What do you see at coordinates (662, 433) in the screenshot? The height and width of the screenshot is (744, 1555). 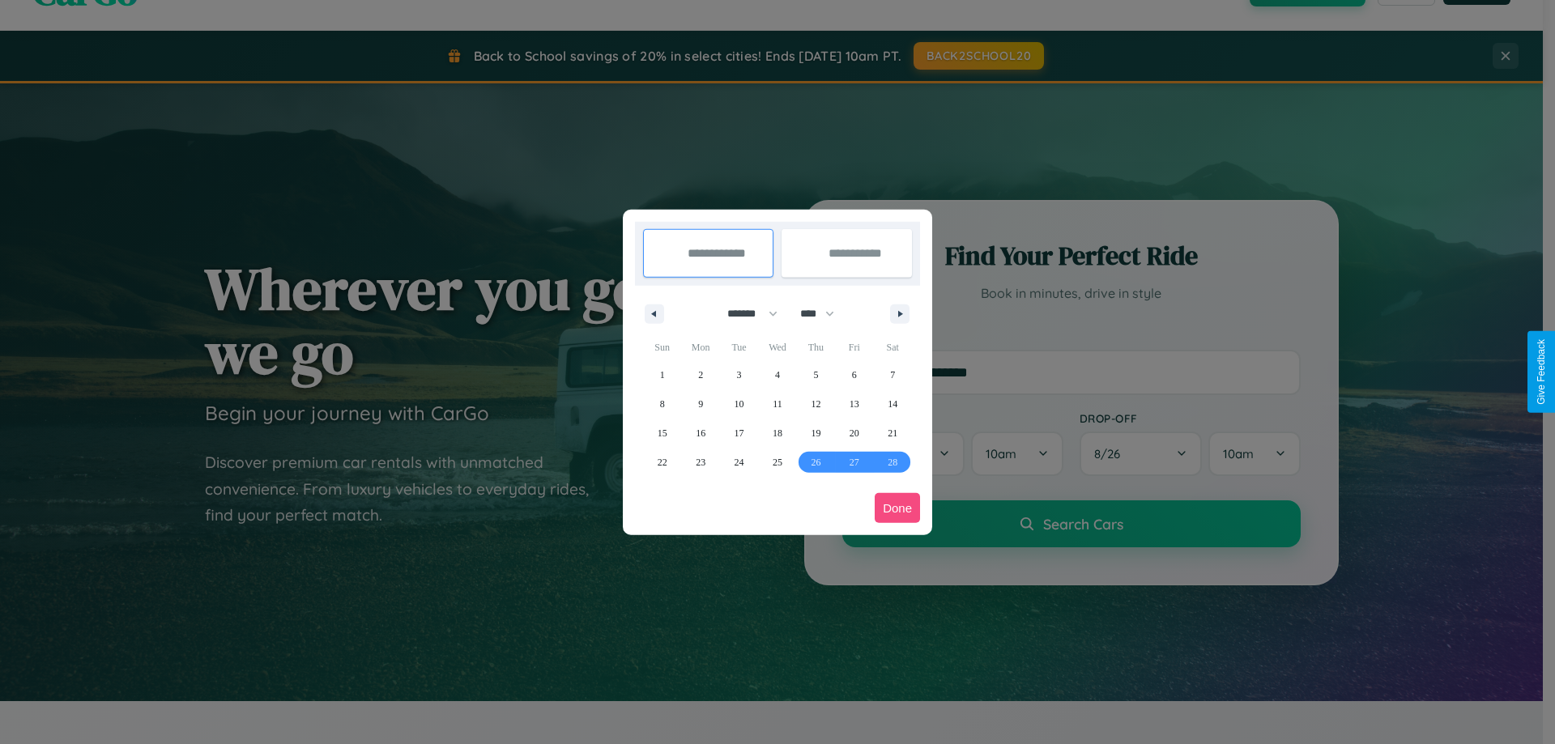 I see `button: 15` at bounding box center [662, 433].